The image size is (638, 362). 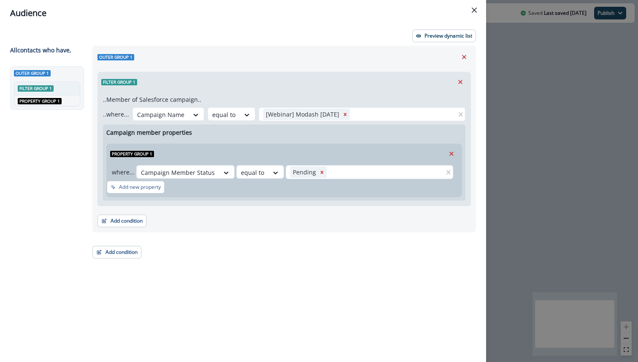 I want to click on p: Preview dynamic list, so click(x=448, y=36).